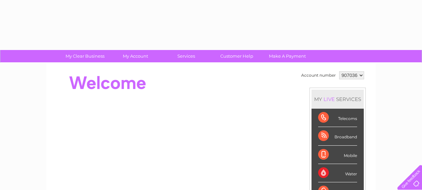  I want to click on a: My Clear Business, so click(85, 56).